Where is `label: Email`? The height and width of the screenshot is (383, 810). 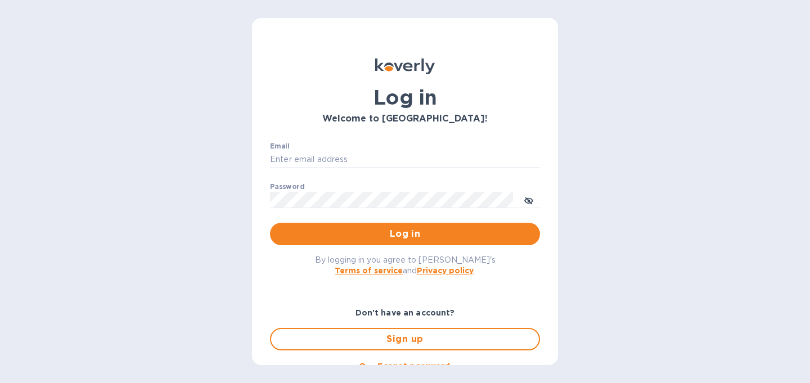 label: Email is located at coordinates (280, 146).